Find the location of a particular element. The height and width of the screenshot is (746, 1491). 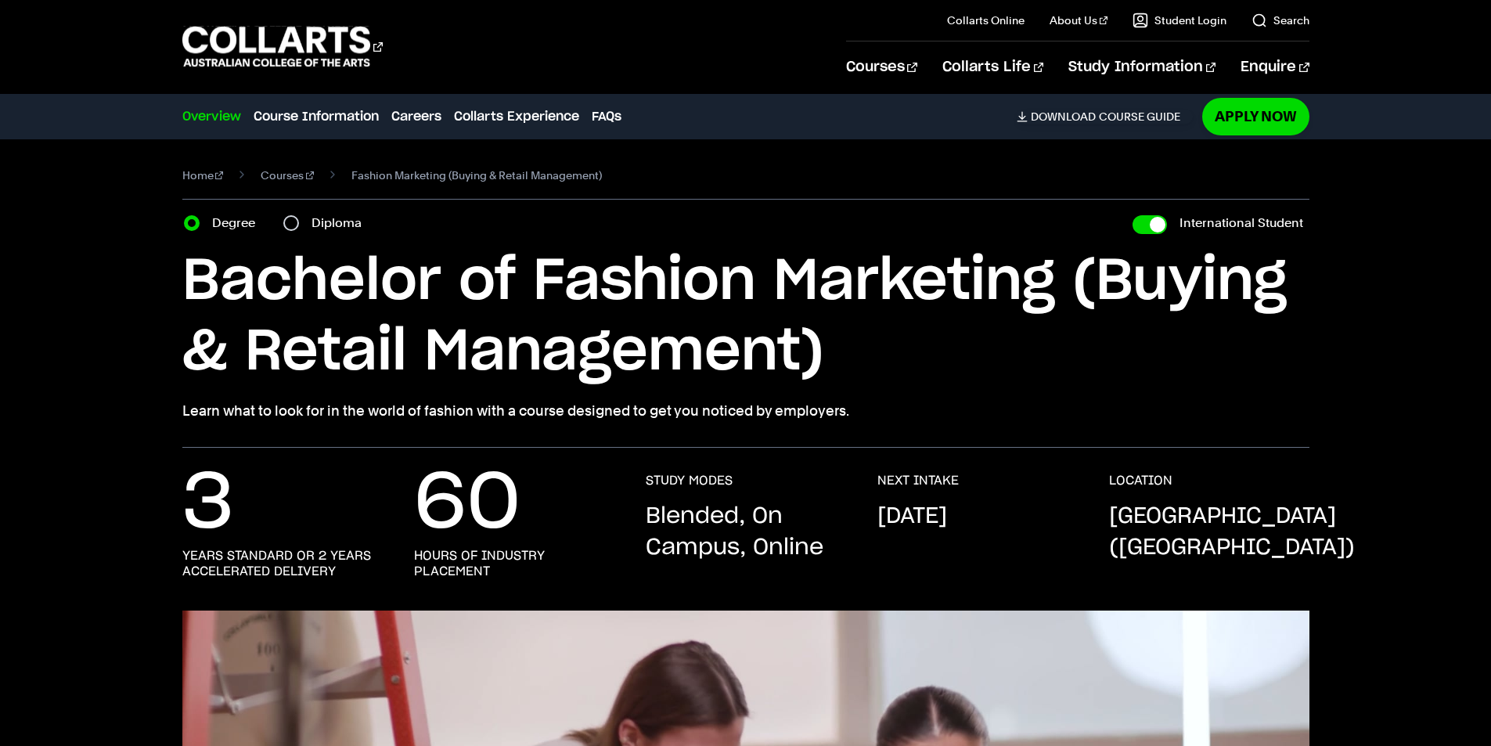

p: Learn what to look for in the world of fashion with a course designed to get you noticed by emplo... is located at coordinates (746, 411).